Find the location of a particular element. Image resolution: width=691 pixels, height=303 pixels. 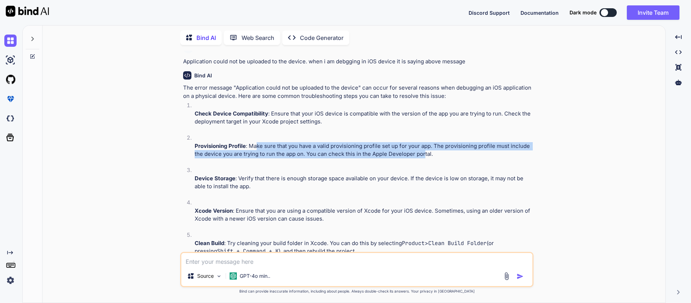

code: Product is located at coordinates (413, 244).